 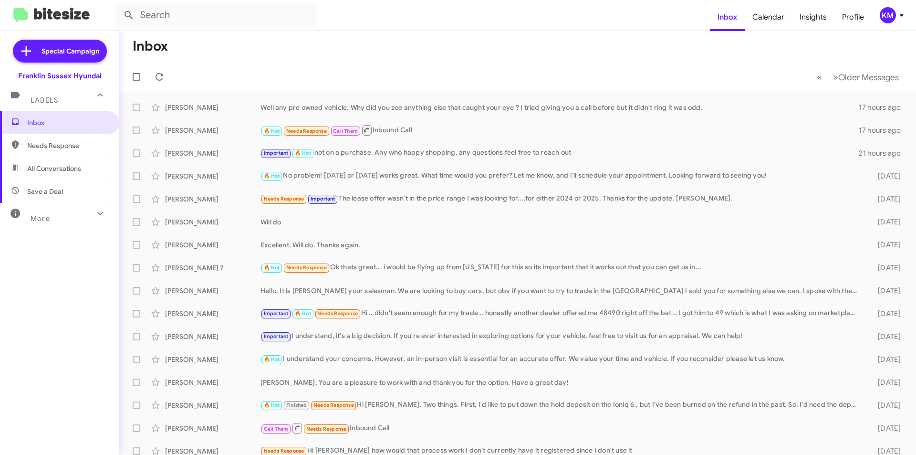 I want to click on span: Profile, so click(x=853, y=17).